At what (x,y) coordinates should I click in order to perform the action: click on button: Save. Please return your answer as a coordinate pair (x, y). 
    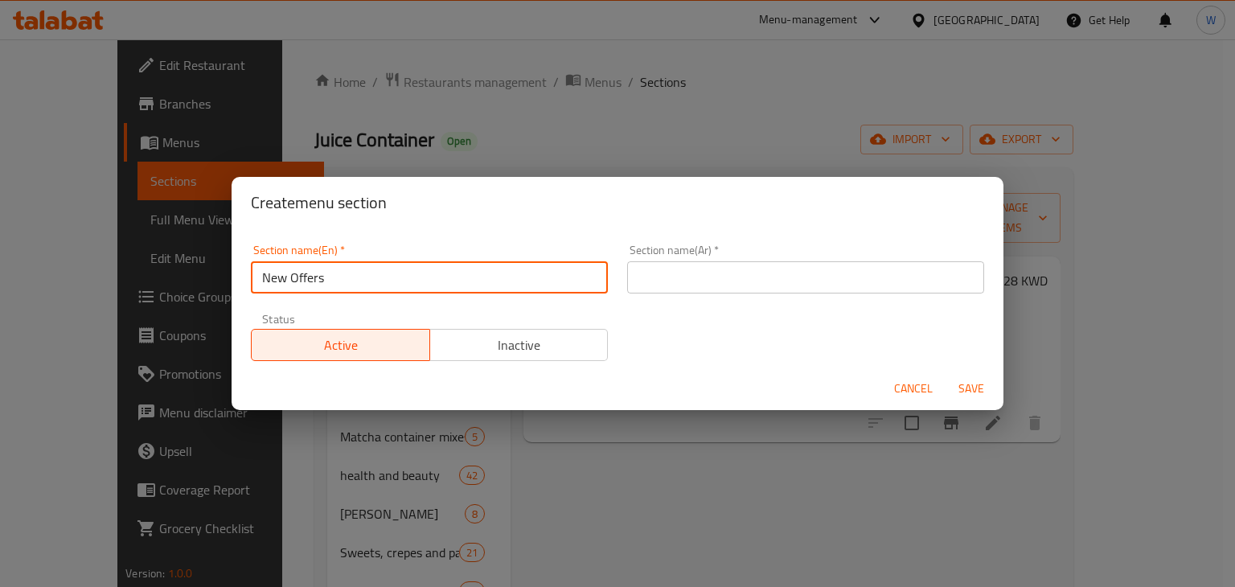
    Looking at the image, I should click on (971, 388).